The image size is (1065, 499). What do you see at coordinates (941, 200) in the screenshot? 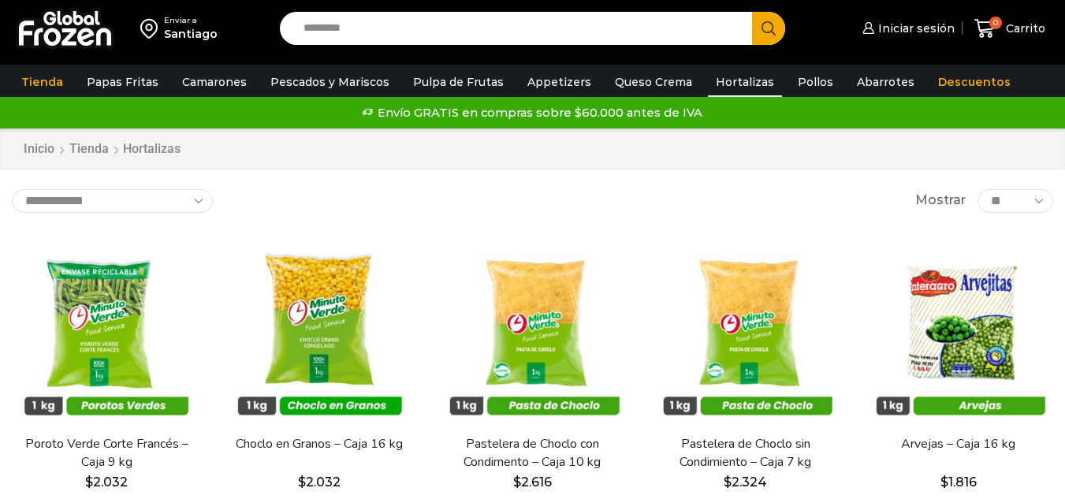
I see `span: Mostrar` at bounding box center [941, 200].